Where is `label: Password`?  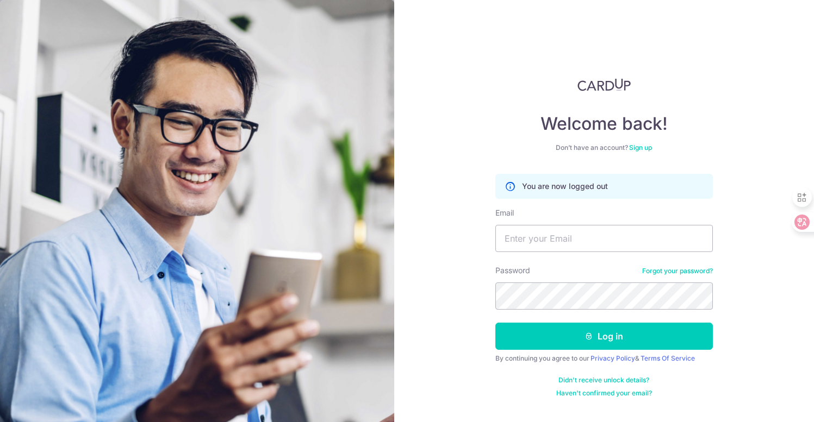
label: Password is located at coordinates (513, 271).